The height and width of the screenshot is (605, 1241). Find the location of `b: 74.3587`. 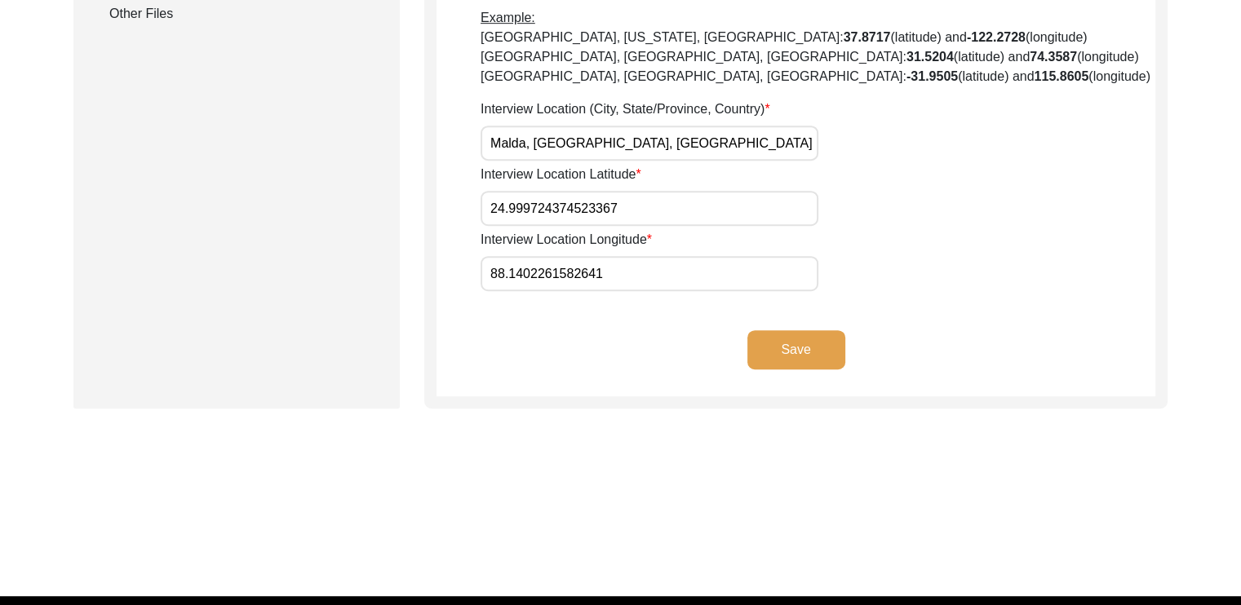

b: 74.3587 is located at coordinates (1053, 56).